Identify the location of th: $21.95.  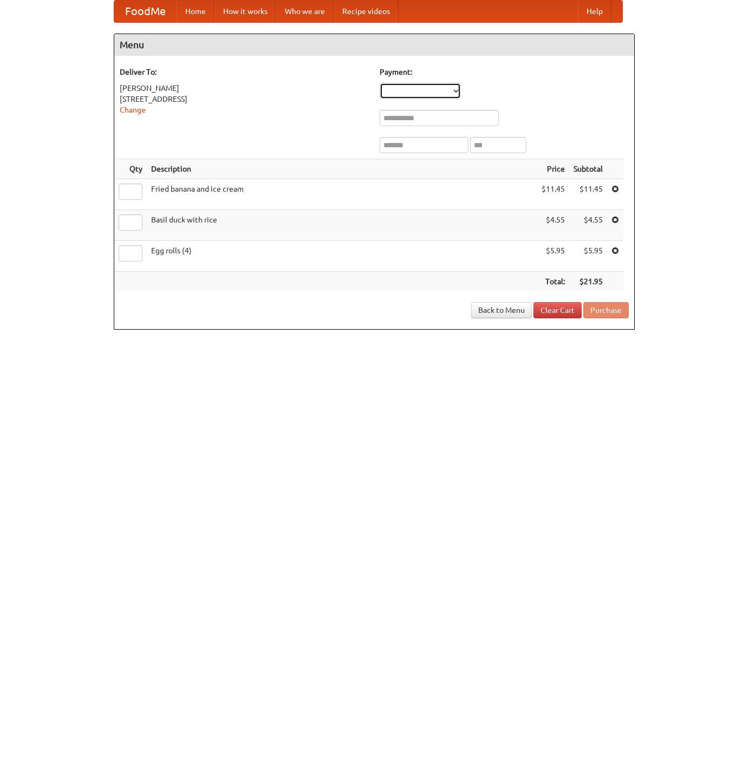
(588, 282).